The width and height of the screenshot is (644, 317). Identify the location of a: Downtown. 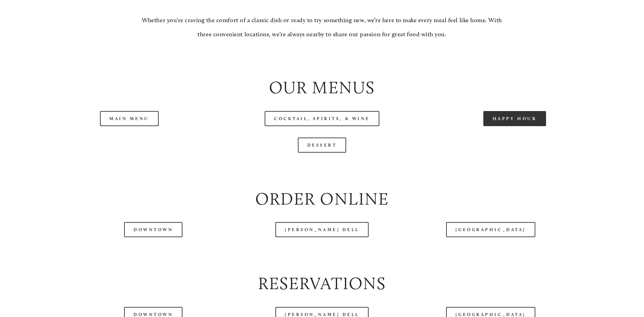
(153, 230).